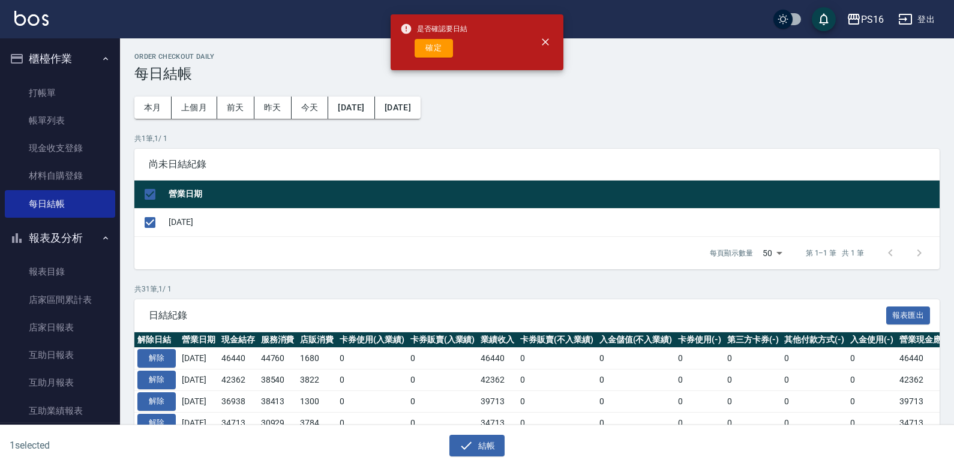 This screenshot has height=466, width=954. I want to click on th: 其他付款方式(-), so click(814, 340).